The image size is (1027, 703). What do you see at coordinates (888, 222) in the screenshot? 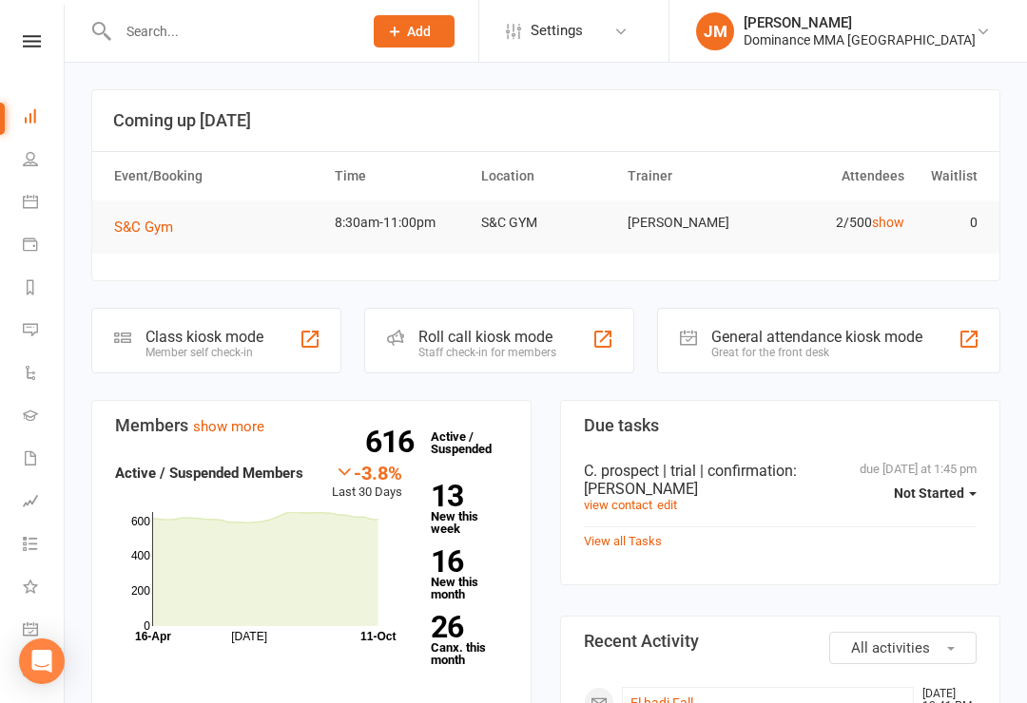
I see `a: show` at bounding box center [888, 222].